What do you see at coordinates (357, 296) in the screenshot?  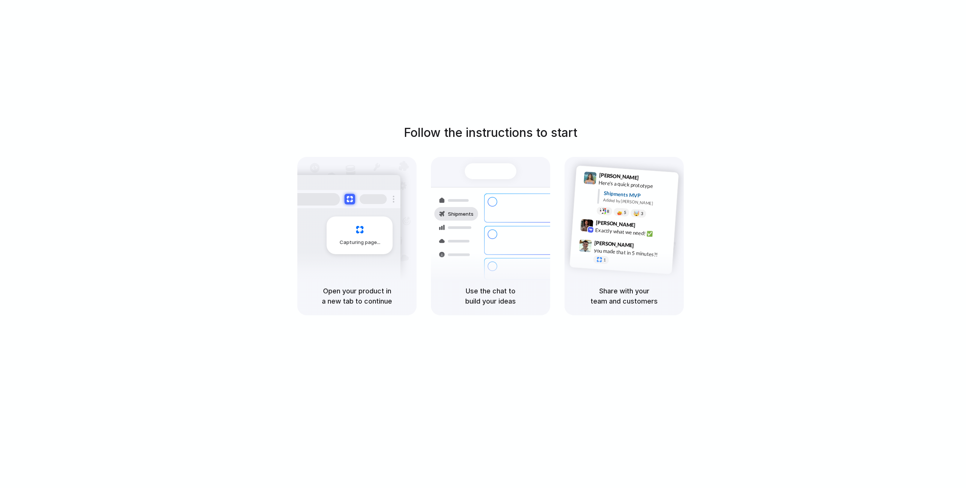 I see `h5: Open your product in a new tab to continue` at bounding box center [357, 296].